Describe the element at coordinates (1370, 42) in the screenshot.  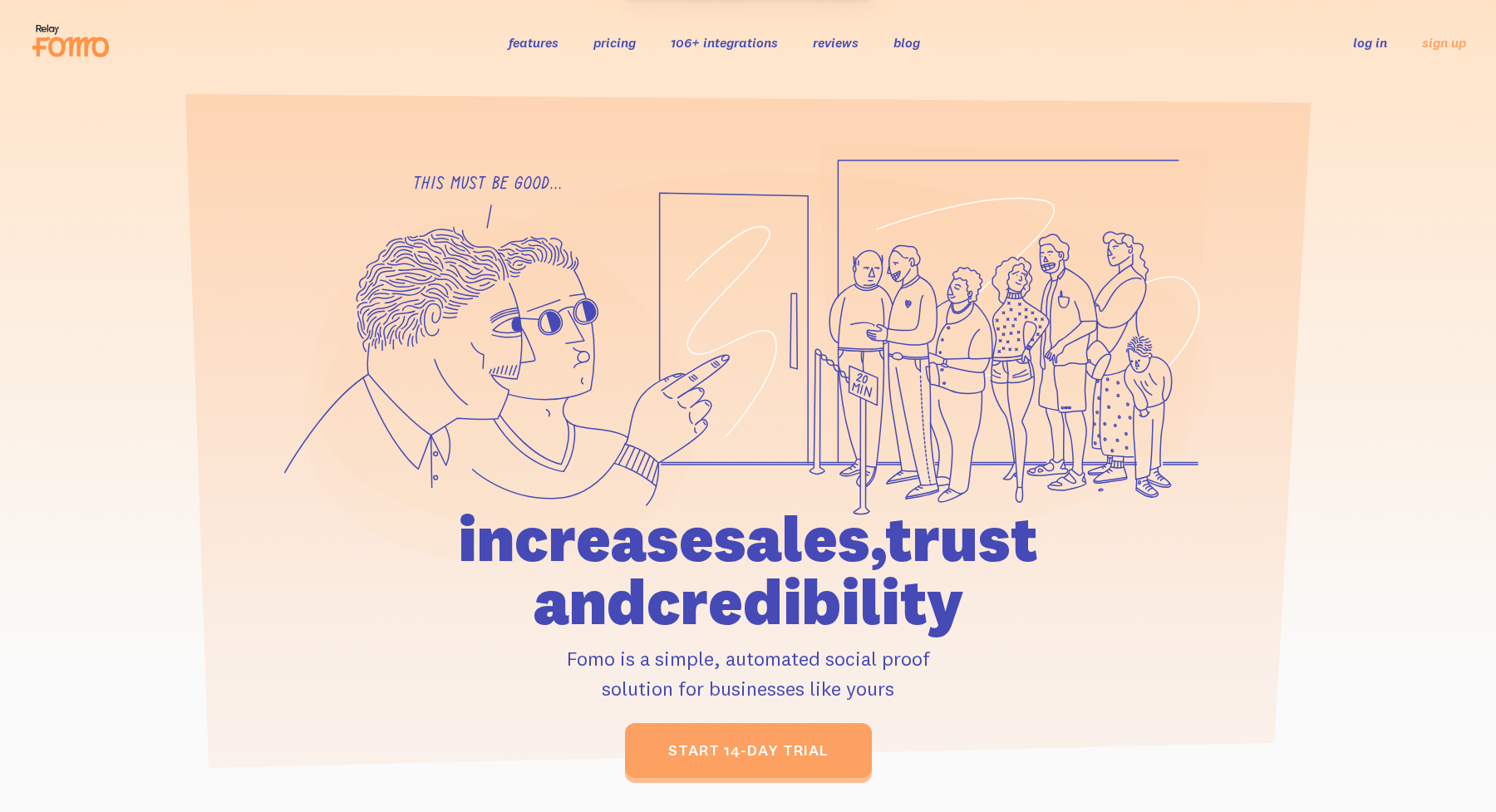
I see `a: log in` at that location.